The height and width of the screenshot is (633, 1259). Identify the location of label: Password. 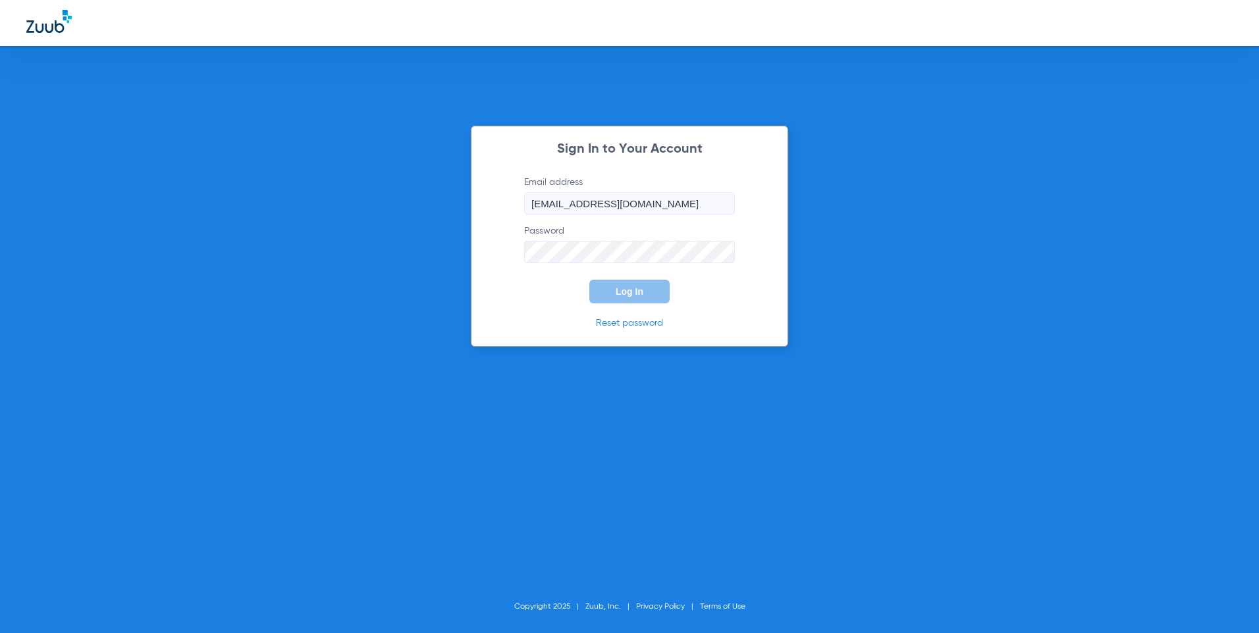
(629, 244).